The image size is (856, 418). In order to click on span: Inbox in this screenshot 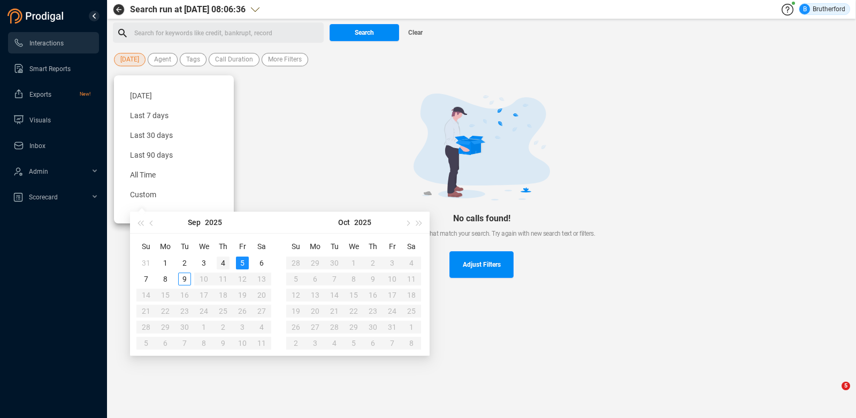, I will do `click(37, 146)`.